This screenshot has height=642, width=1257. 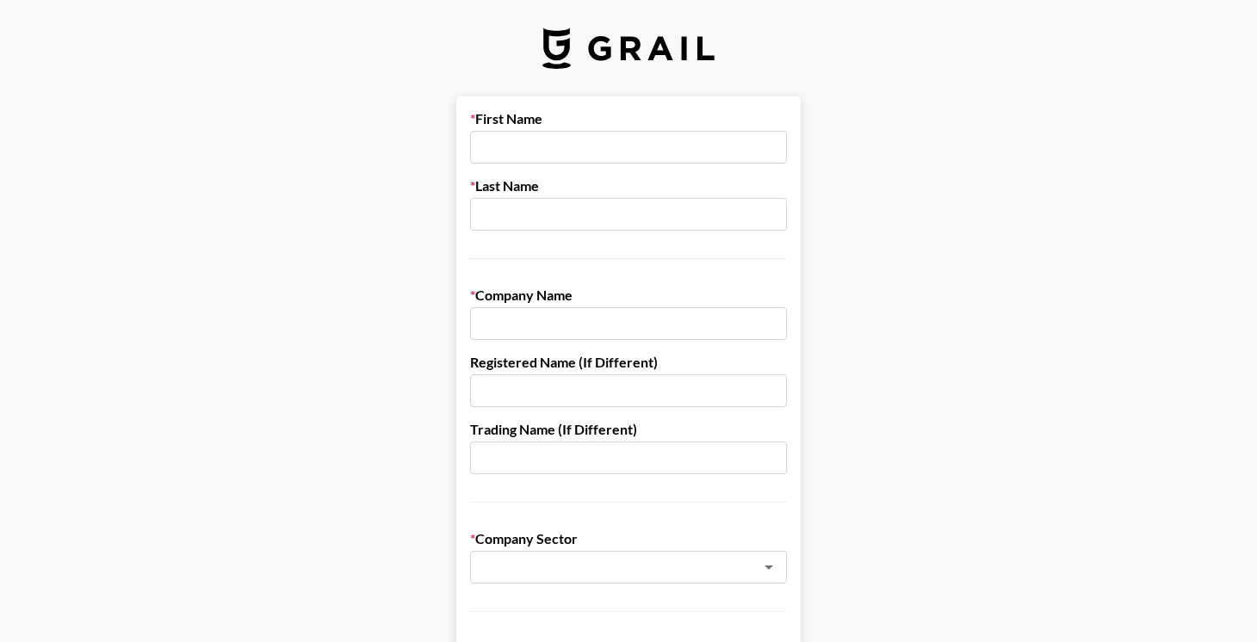 What do you see at coordinates (769, 567) in the screenshot?
I see `button: Open` at bounding box center [769, 567].